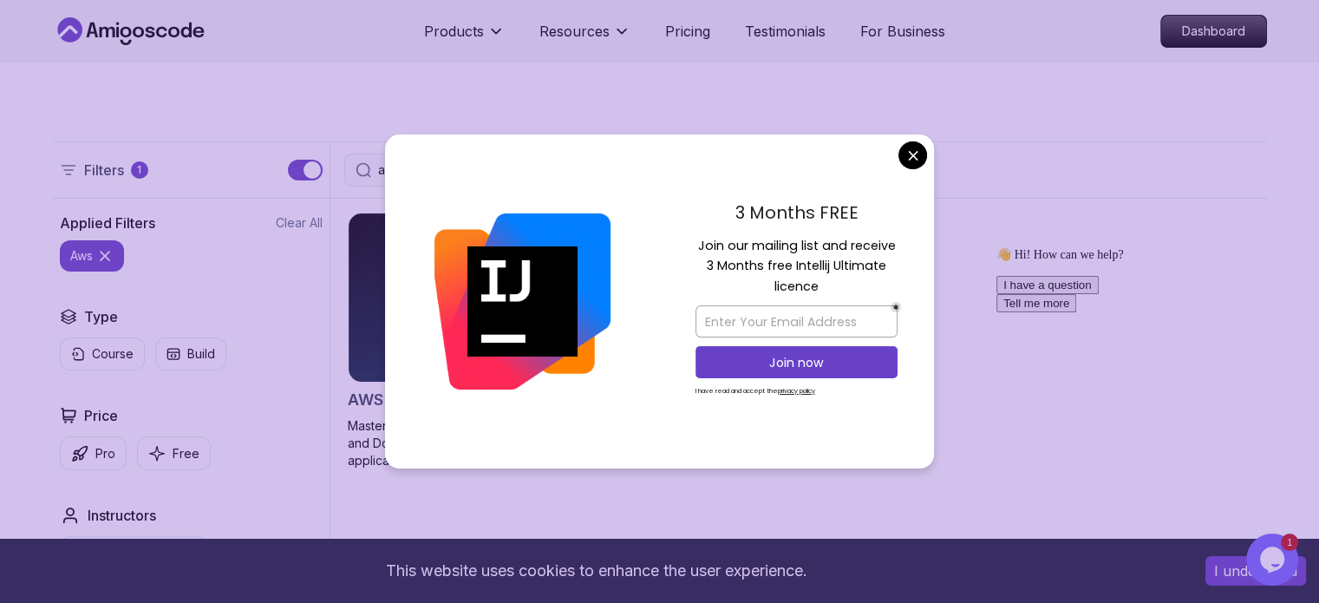  Describe the element at coordinates (92, 256) in the screenshot. I see `button: aws` at that location.